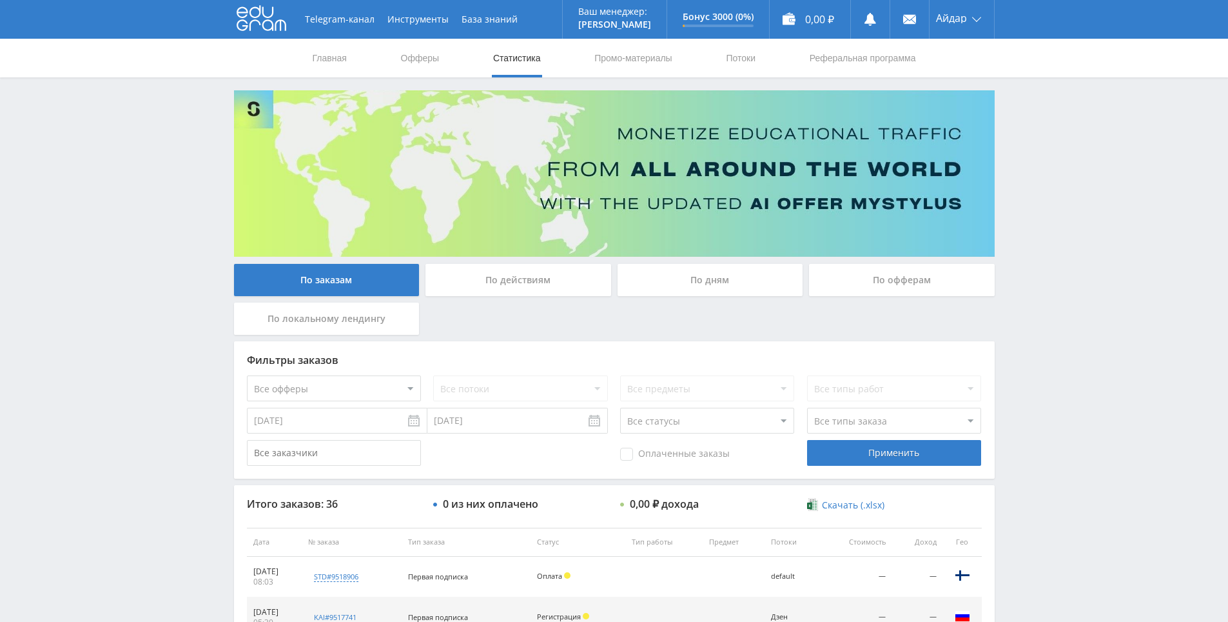  I want to click on div: 0,00 ₽ дохода, so click(664, 504).